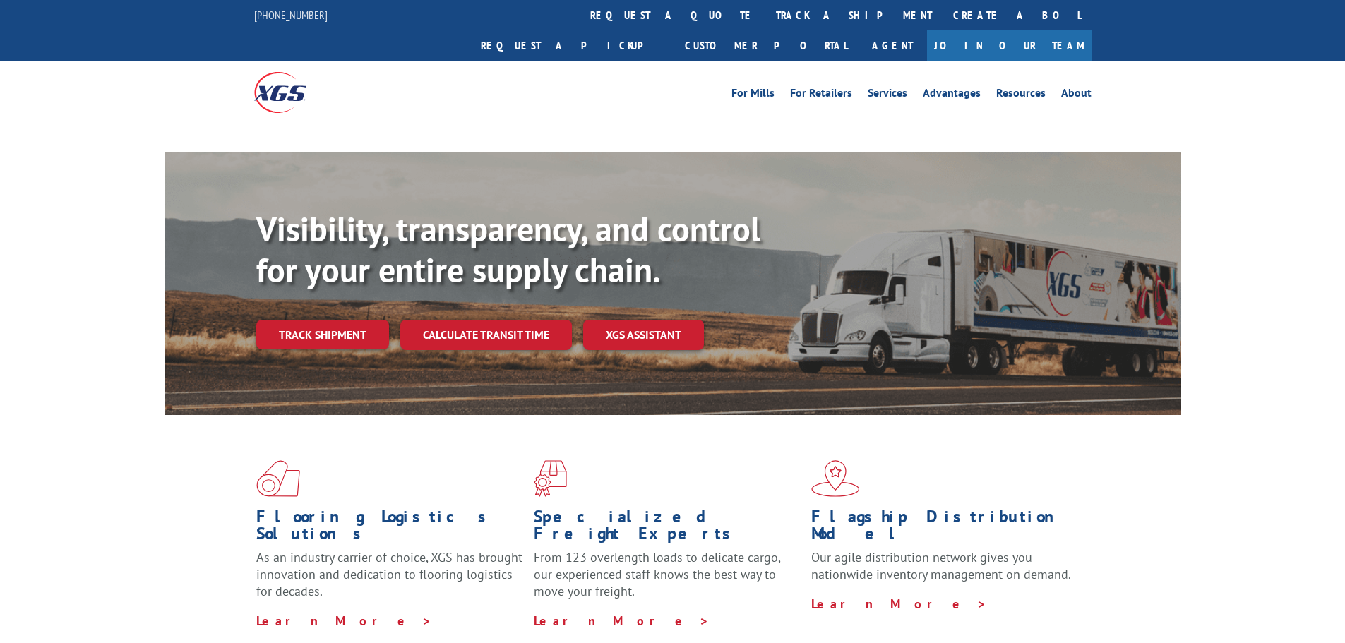 The height and width of the screenshot is (643, 1345). I want to click on a: About, so click(1076, 95).